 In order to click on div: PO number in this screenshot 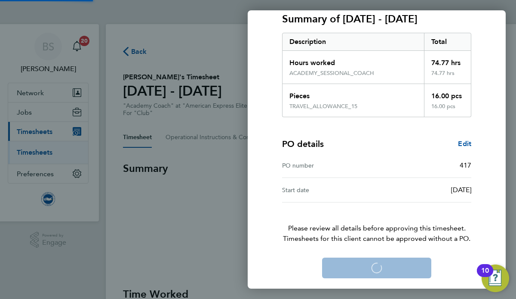, I will do `click(330, 165)`.